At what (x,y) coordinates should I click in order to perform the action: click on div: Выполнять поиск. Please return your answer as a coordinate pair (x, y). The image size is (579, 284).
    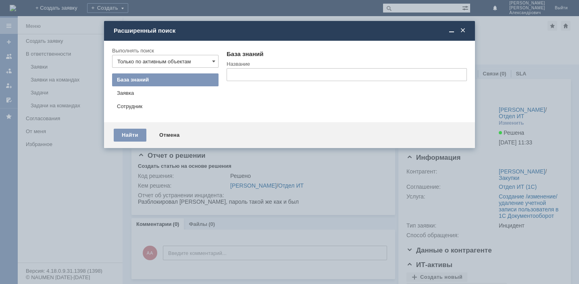
    Looking at the image, I should click on (164, 50).